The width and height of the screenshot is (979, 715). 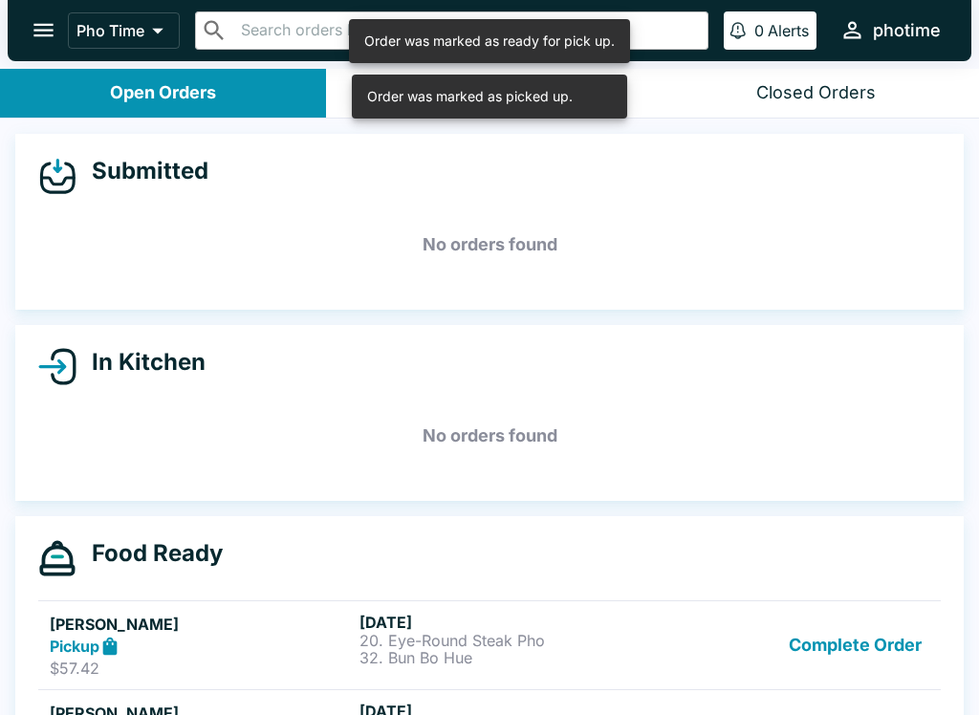 What do you see at coordinates (815, 93) in the screenshot?
I see `div: Closed Orders` at bounding box center [815, 93].